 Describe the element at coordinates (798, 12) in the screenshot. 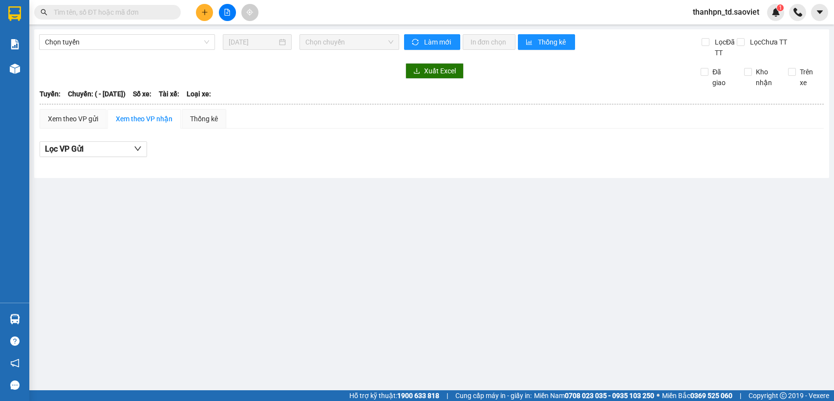

I see `img: phone-icon` at that location.